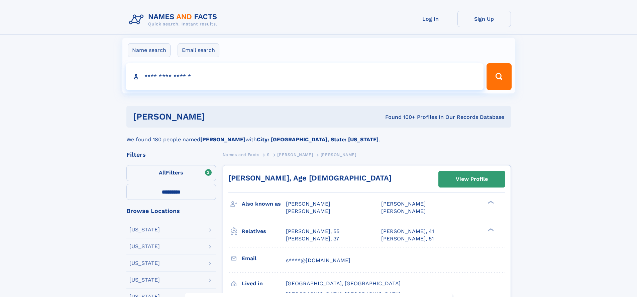 This screenshot has height=297, width=637. Describe the element at coordinates (171, 211) in the screenshot. I see `div: Browse Locations` at that location.